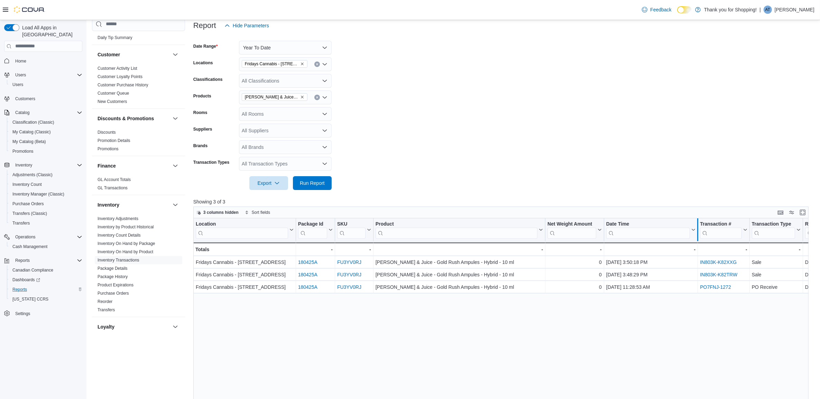 The width and height of the screenshot is (820, 399). Describe the element at coordinates (108, 149) in the screenshot. I see `span: Promotions` at that location.